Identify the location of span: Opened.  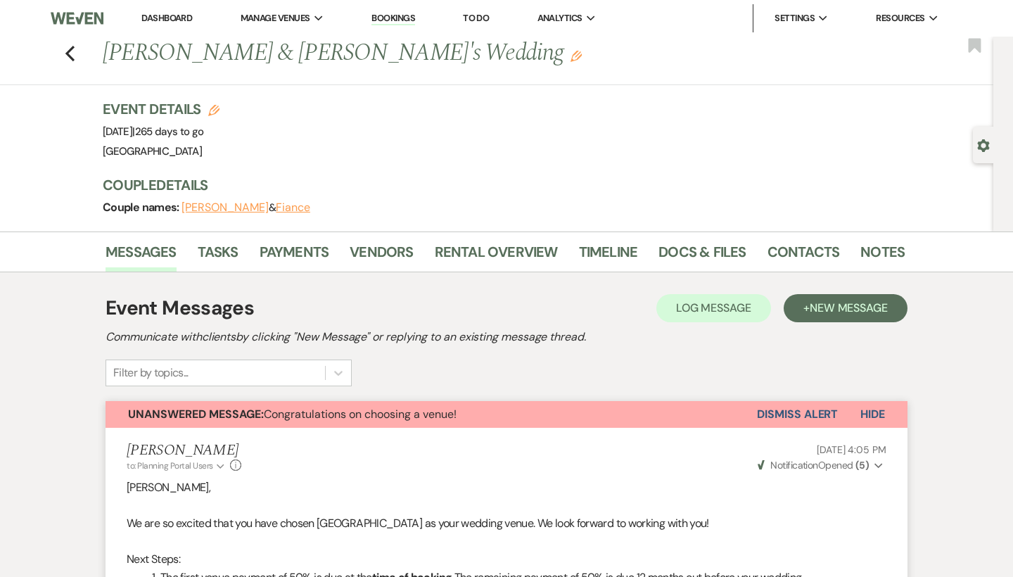
(813, 465).